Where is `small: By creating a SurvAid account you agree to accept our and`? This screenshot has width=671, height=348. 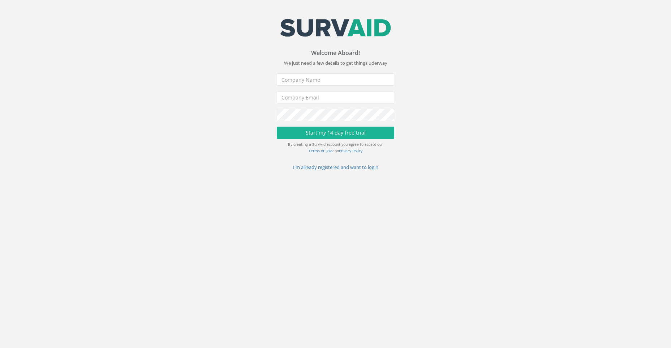
small: By creating a SurvAid account you agree to accept our and is located at coordinates (335, 147).